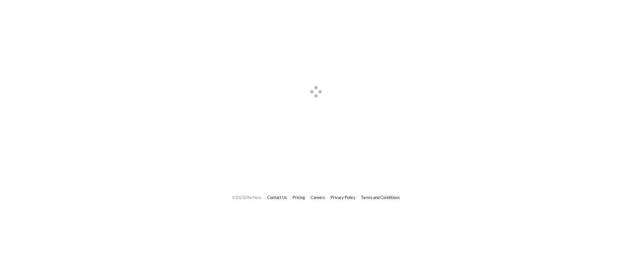 The image size is (632, 265). I want to click on a: Pricing, so click(299, 197).